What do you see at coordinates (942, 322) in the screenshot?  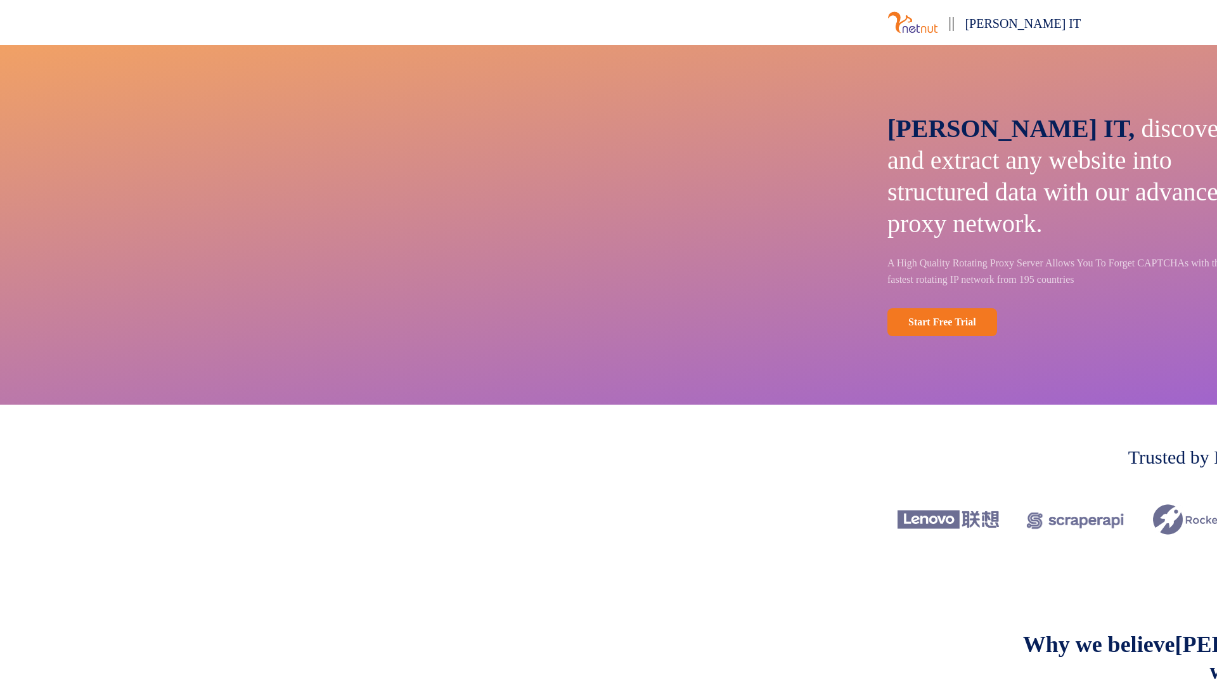 I see `a: Start Free Trial` at bounding box center [942, 322].